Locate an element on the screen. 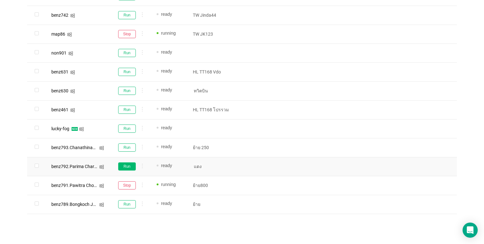 The width and height of the screenshot is (484, 244). span: แดง is located at coordinates (197, 166).